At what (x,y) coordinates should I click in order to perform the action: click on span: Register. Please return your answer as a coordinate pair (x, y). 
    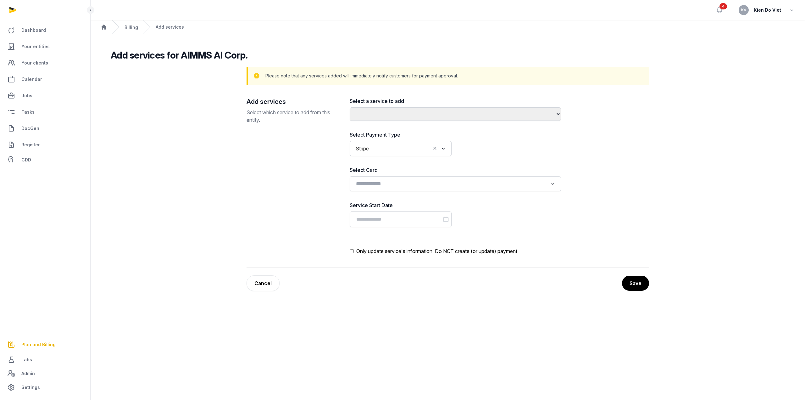
    Looking at the image, I should click on (31, 145).